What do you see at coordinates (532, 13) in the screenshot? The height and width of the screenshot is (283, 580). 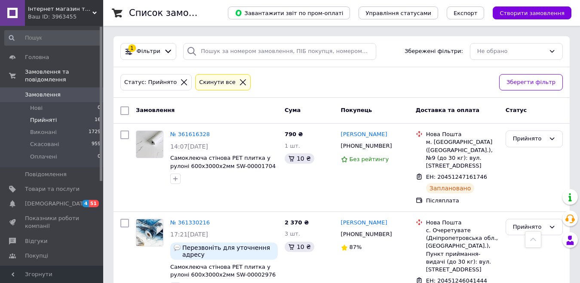 I see `button: Створити замовлення` at bounding box center [532, 13].